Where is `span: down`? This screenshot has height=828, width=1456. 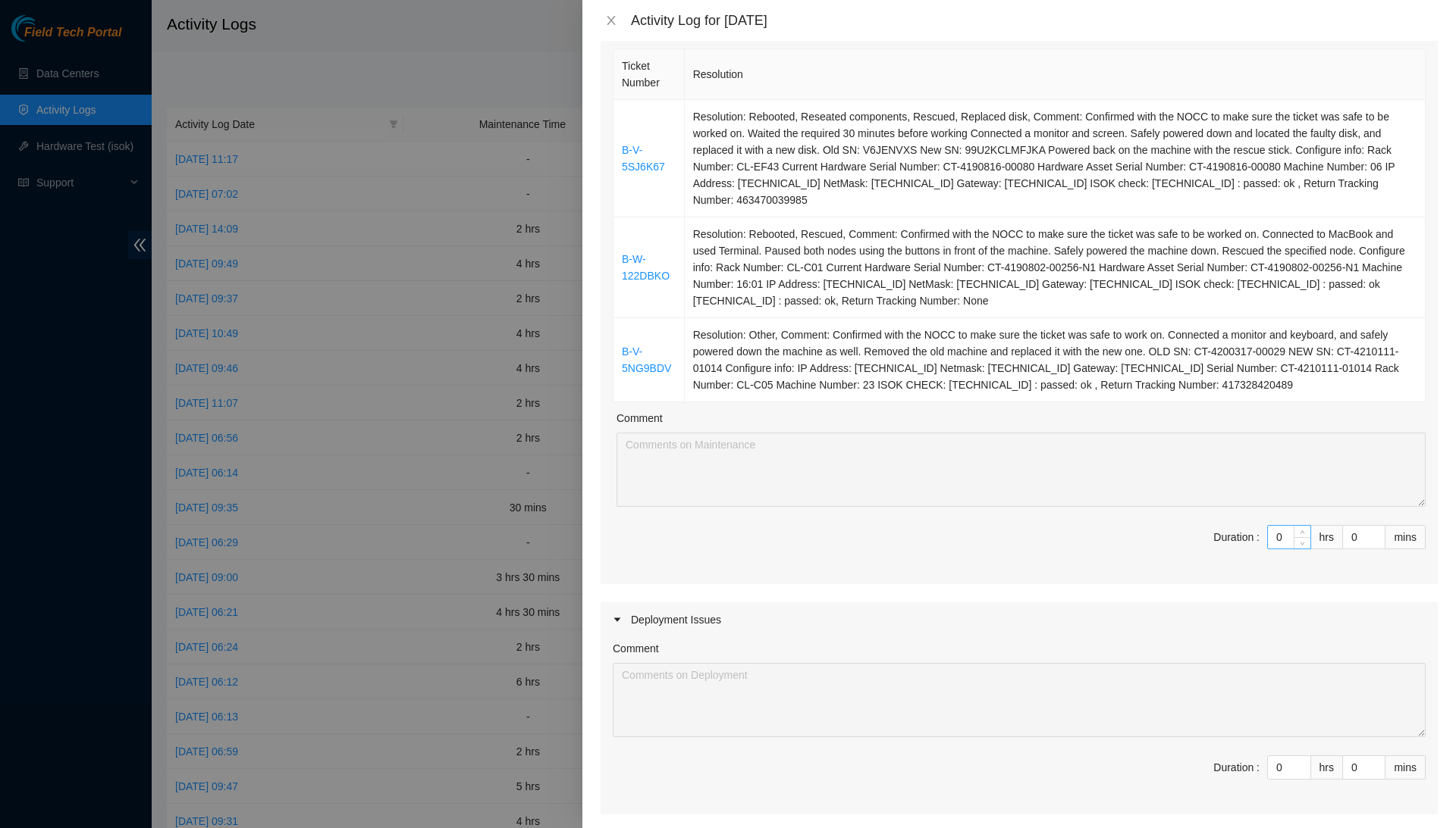
span: down is located at coordinates (1303, 543).